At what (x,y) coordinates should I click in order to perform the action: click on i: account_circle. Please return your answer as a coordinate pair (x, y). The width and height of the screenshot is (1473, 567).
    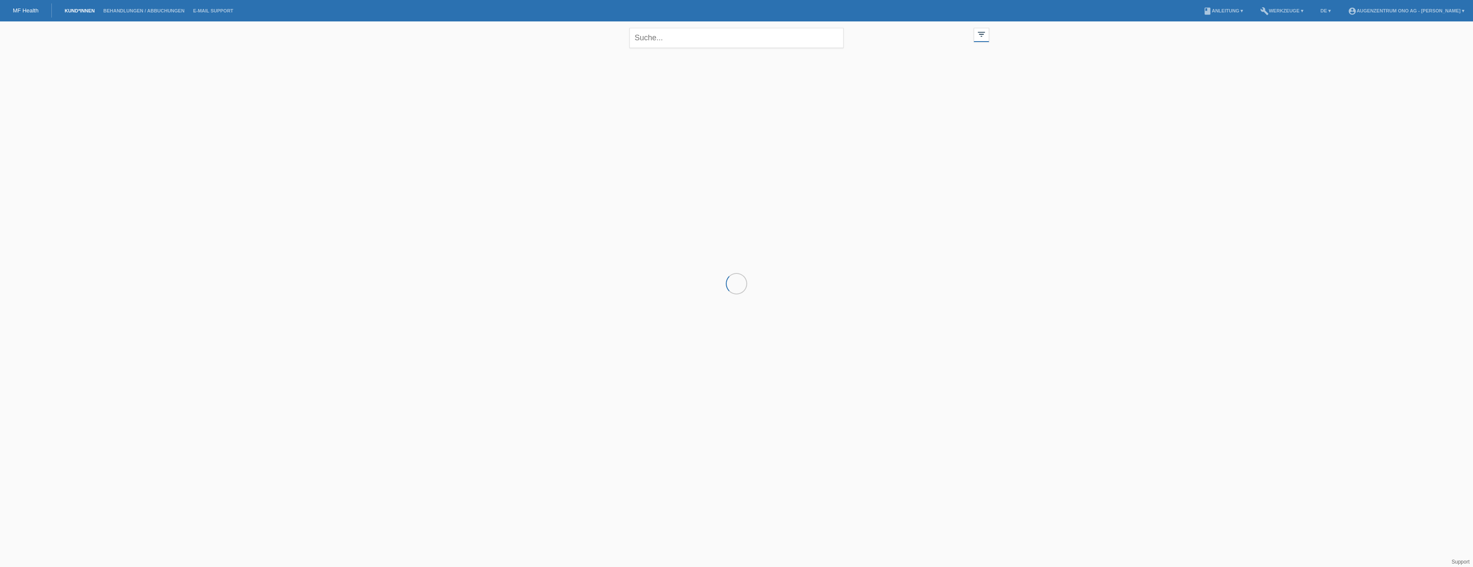
    Looking at the image, I should click on (1352, 11).